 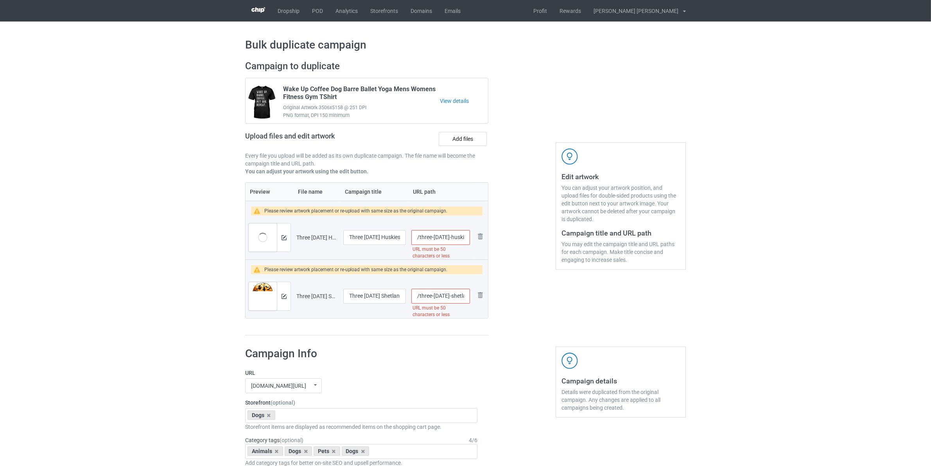 I want to click on div: You may edit the campaign title and URL paths for each campaign. Make title concise and engaging ..., so click(x=621, y=252).